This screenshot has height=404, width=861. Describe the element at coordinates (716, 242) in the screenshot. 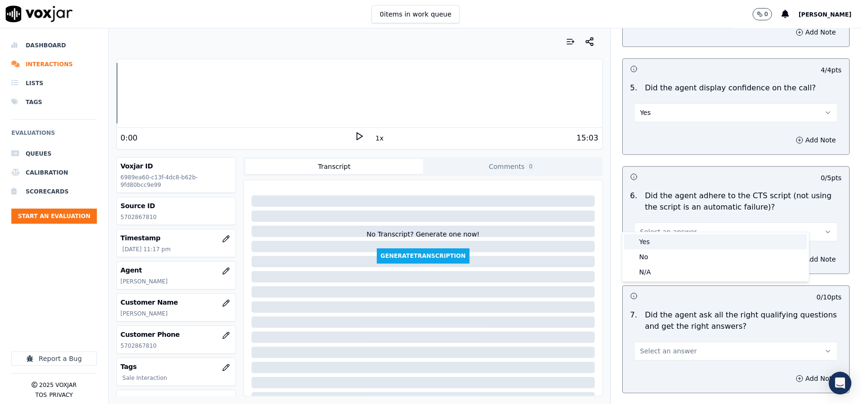

I see `div: Yes` at that location.